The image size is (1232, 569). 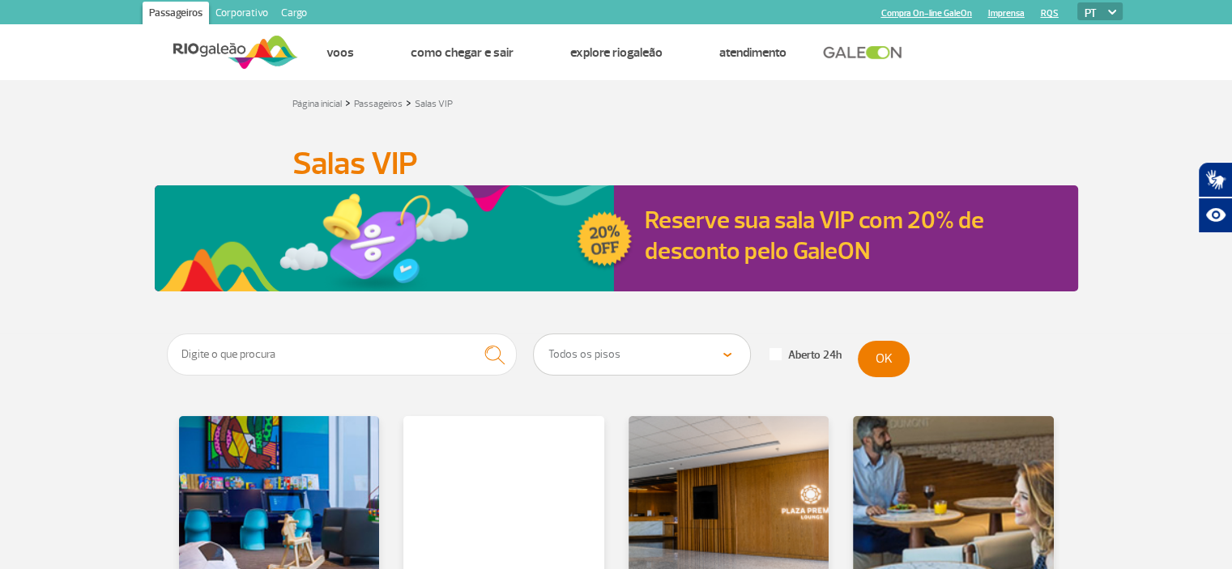 I want to click on button: Abrir recursos assistivos., so click(x=1215, y=215).